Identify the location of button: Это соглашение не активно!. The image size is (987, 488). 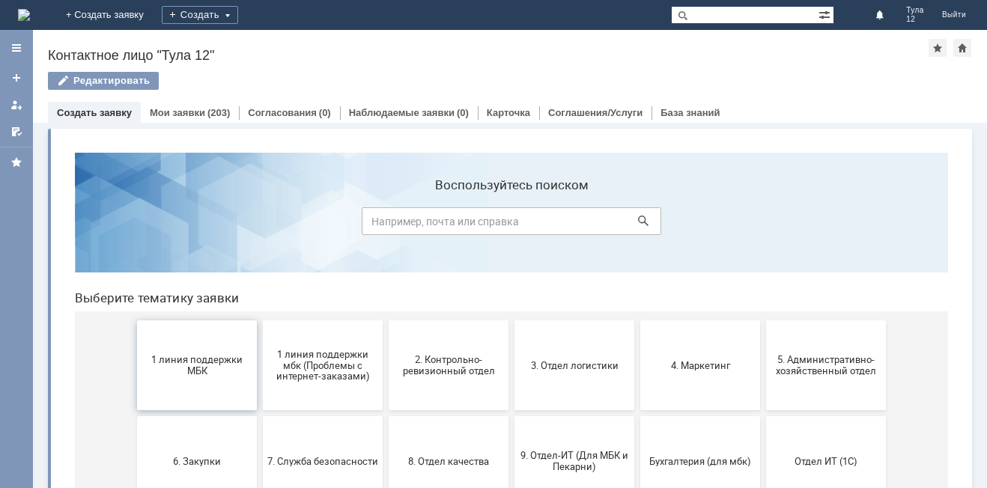
(638, 417).